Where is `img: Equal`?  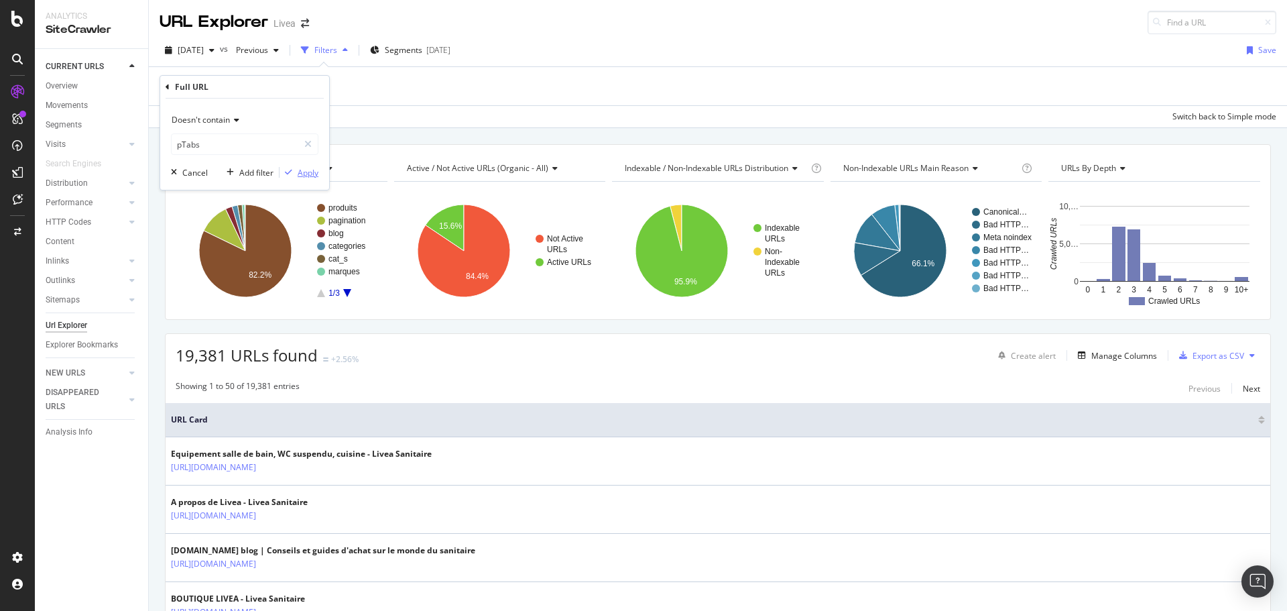
img: Equal is located at coordinates (326, 359).